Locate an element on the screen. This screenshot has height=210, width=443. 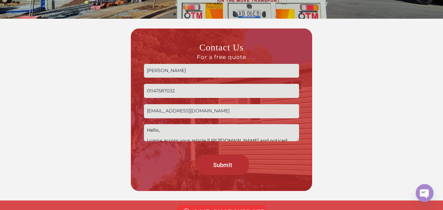
h3: Contact Us is located at coordinates (221, 51).